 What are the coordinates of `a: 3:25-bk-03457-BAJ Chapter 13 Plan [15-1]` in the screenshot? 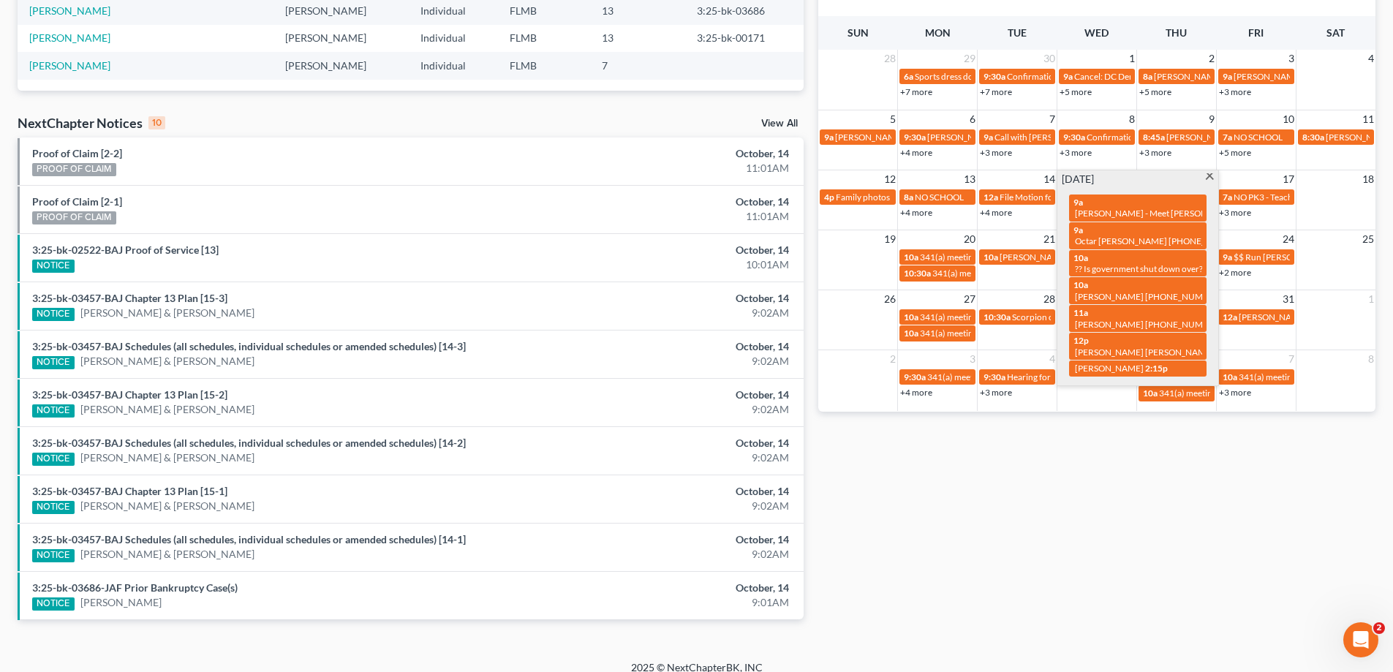 It's located at (129, 491).